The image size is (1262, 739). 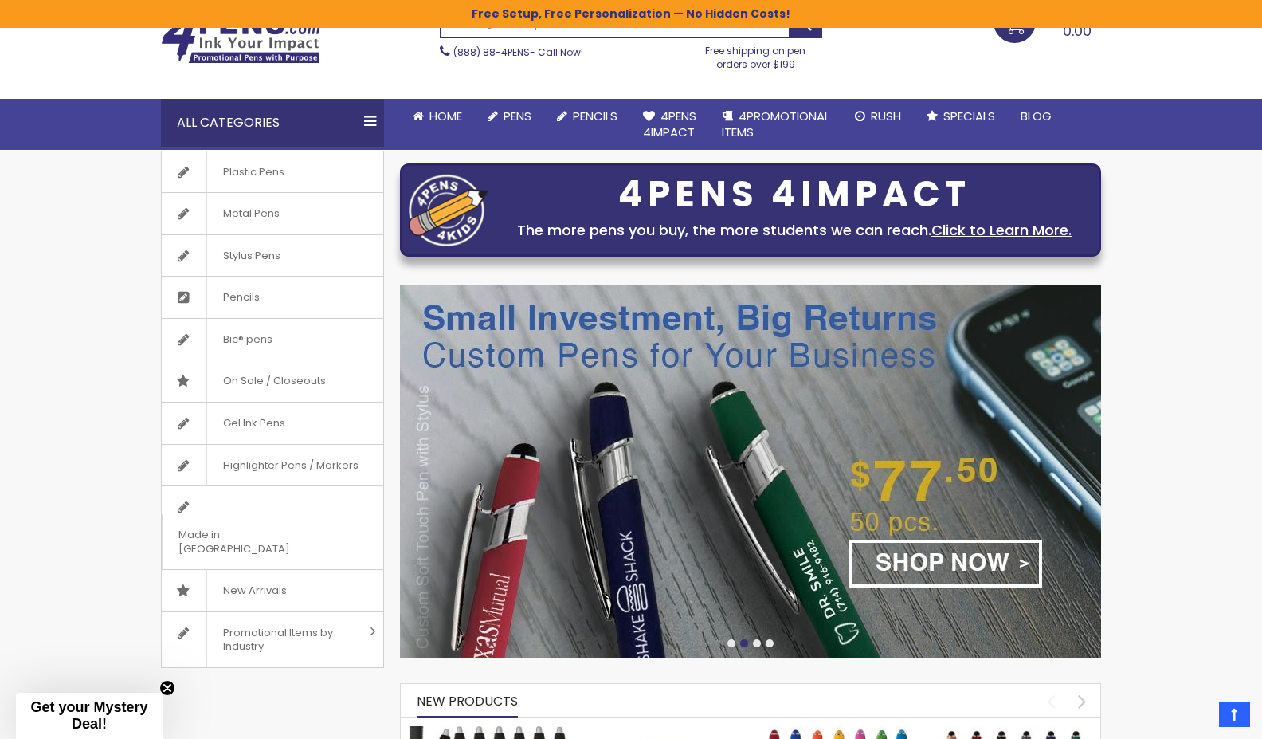 What do you see at coordinates (273, 256) in the screenshot?
I see `a: Stylus Pens` at bounding box center [273, 256].